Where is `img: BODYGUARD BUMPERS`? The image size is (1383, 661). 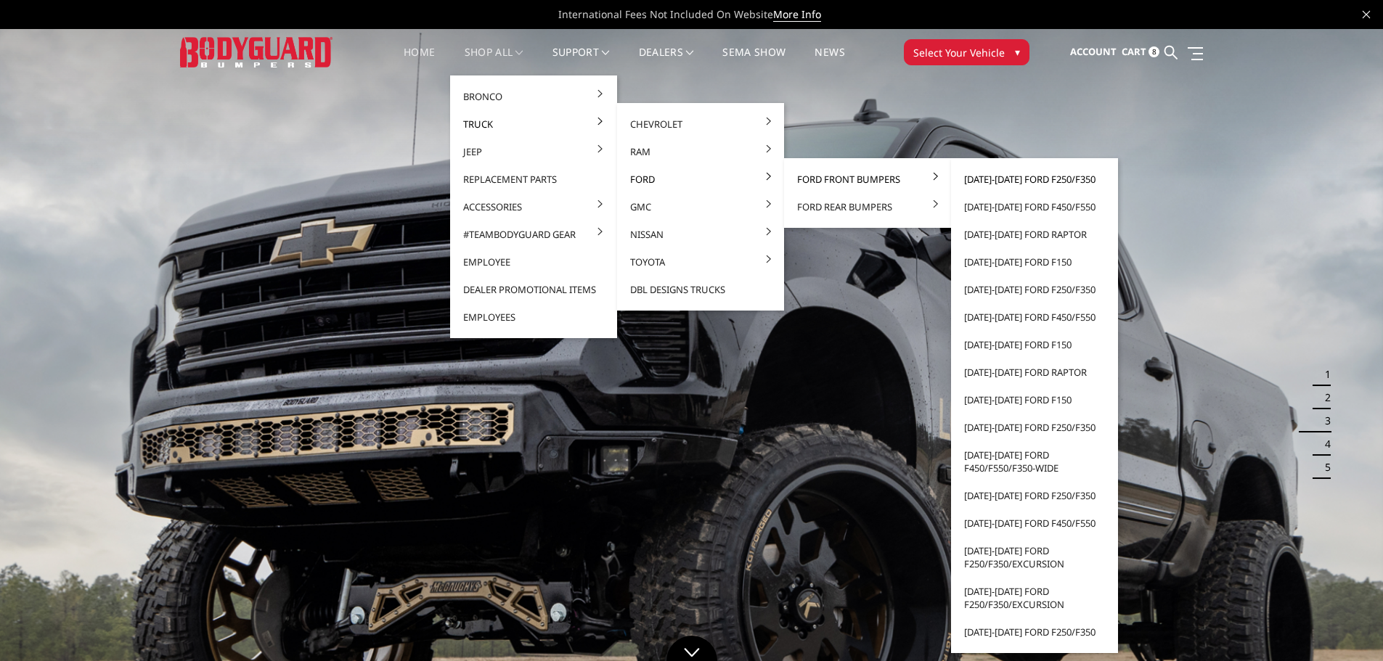 img: BODYGUARD BUMPERS is located at coordinates (256, 52).